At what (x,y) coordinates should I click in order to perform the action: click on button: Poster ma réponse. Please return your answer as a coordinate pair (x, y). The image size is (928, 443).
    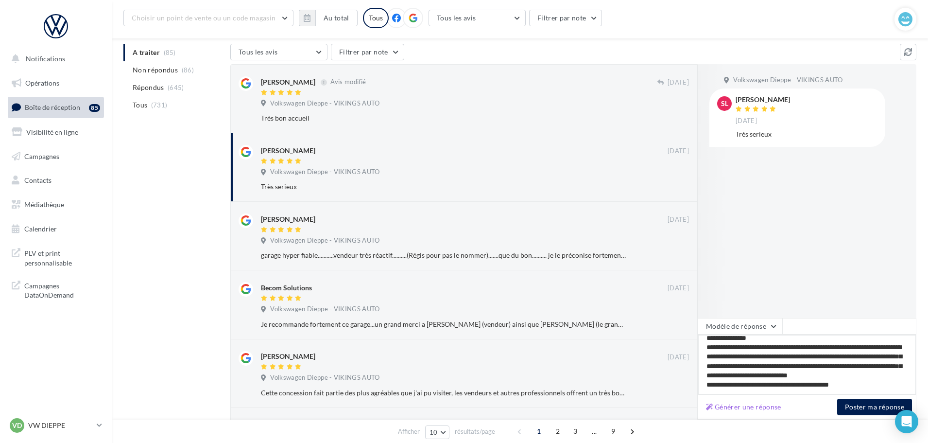
    Looking at the image, I should click on (875, 407).